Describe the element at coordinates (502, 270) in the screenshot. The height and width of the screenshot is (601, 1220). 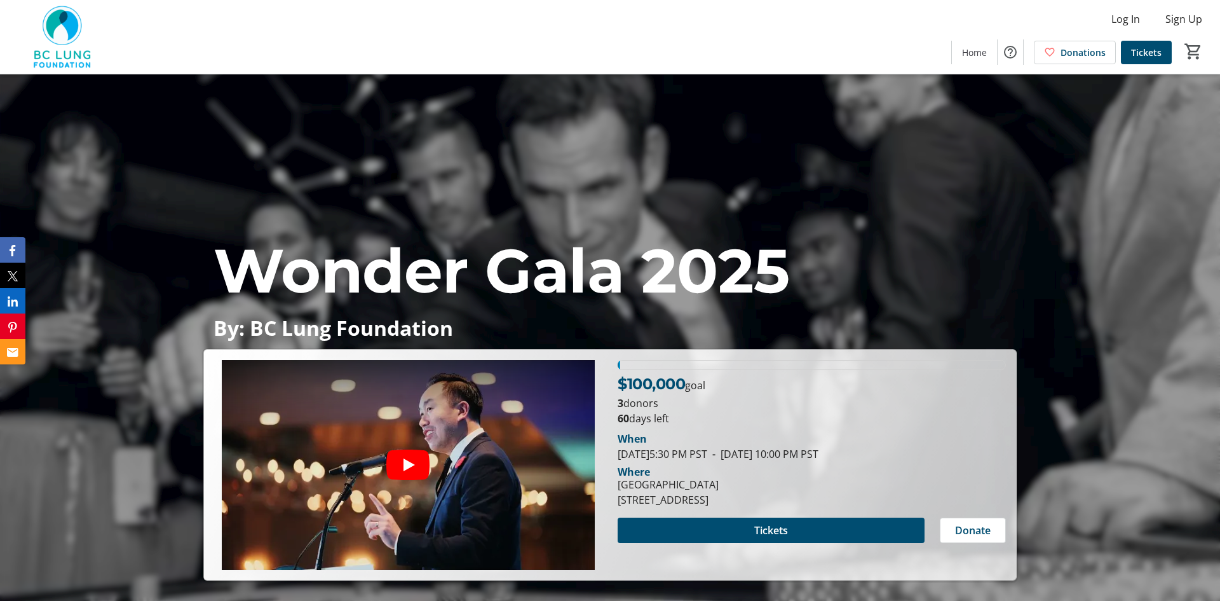
I see `span: Wonder Gala 2025` at that location.